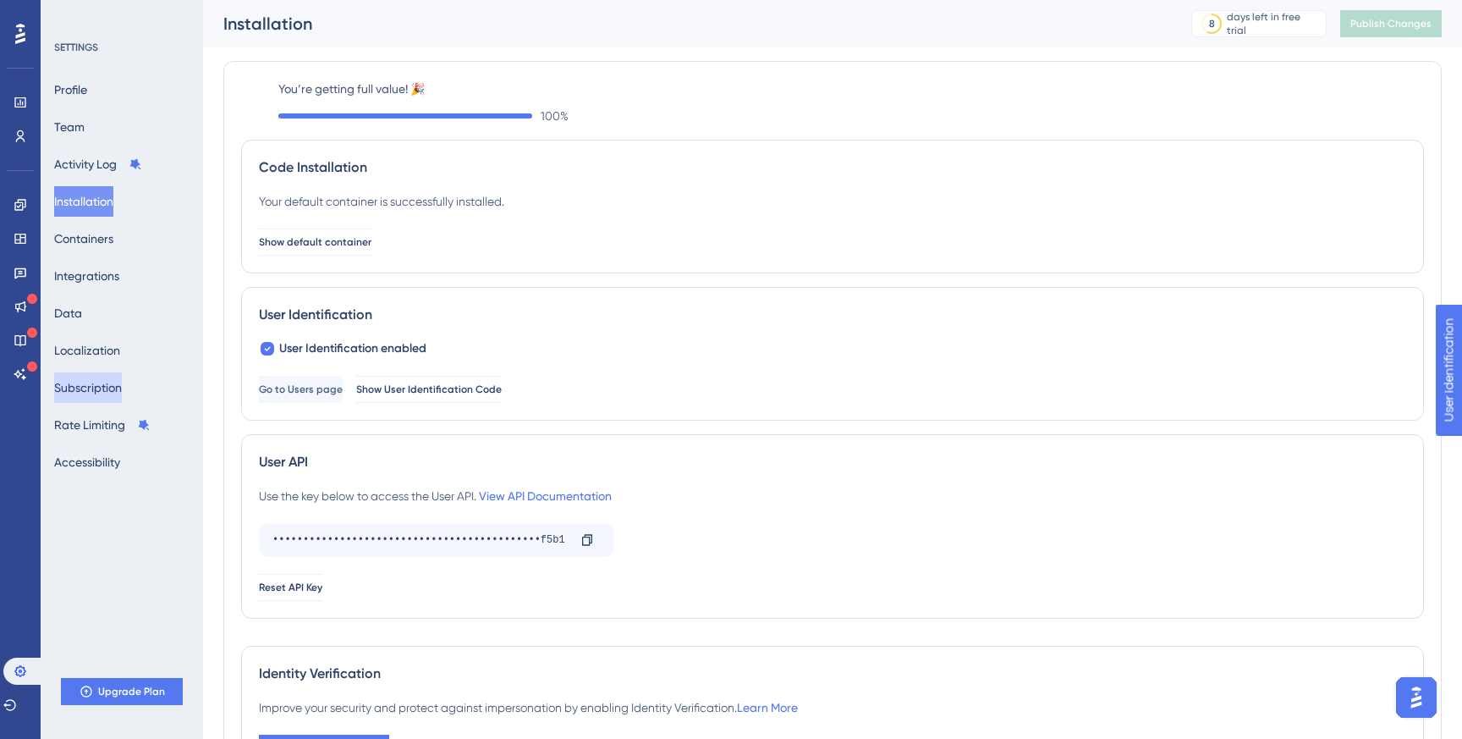  I want to click on div: Your default container is successfully installed., so click(382, 201).